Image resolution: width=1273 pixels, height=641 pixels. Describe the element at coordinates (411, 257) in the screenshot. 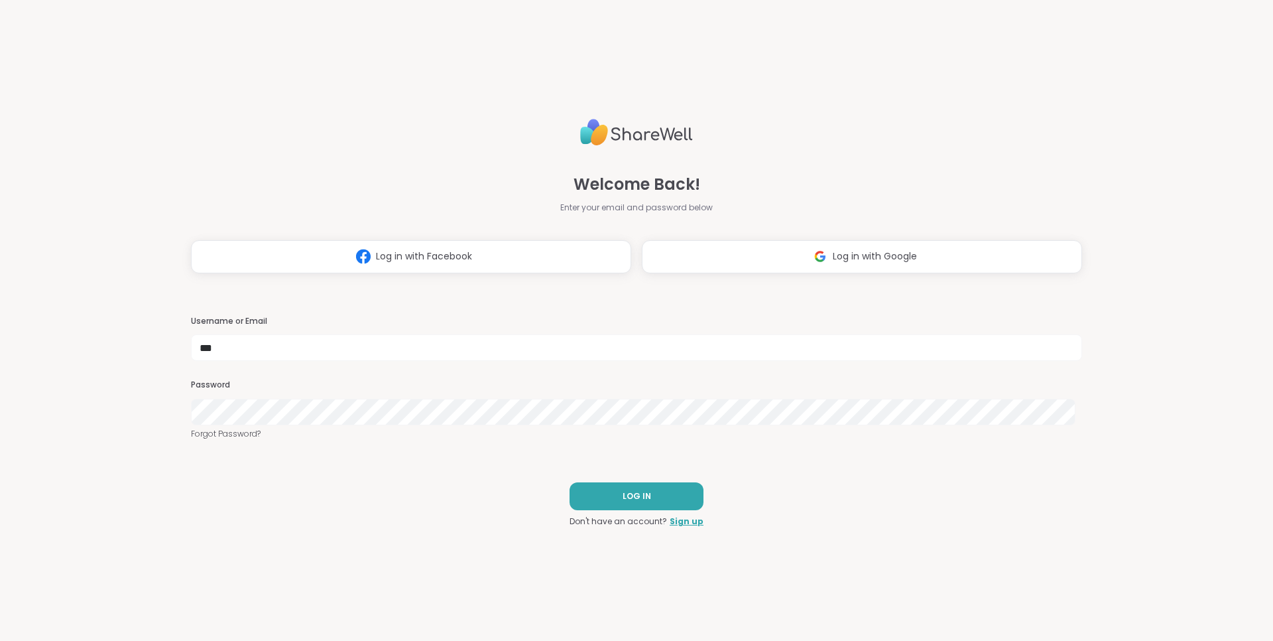

I see `button: Log in with Facebook` at that location.